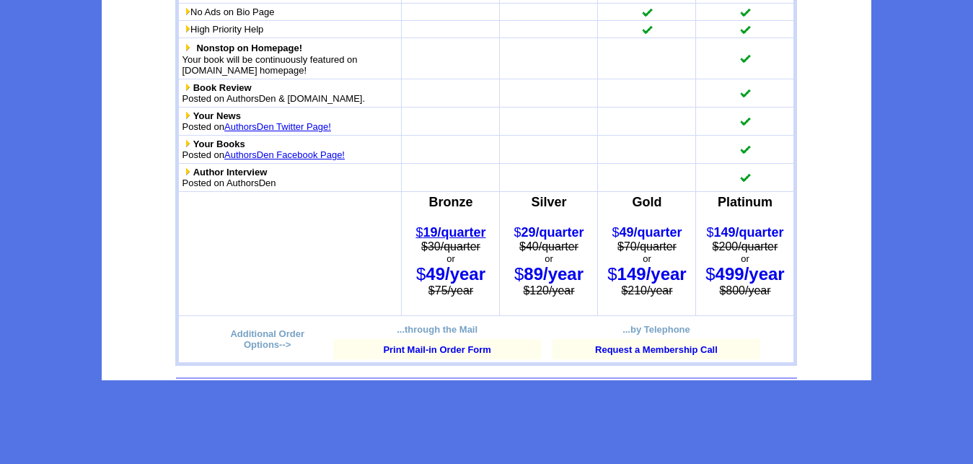  I want to click on b: 149/year, so click(652, 273).